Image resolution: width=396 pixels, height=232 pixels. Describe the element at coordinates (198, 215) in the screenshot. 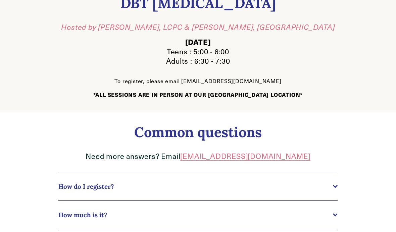

I see `button: How much is it?` at that location.